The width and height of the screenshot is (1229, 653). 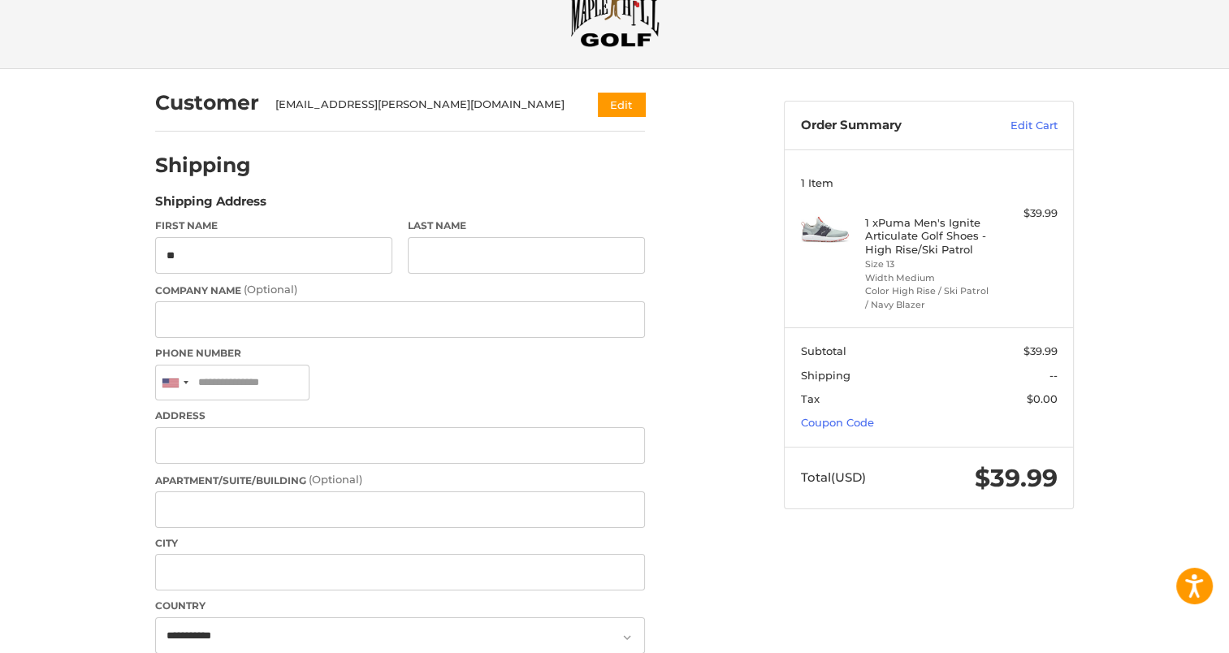 What do you see at coordinates (1025, 214) in the screenshot?
I see `div: $39.99` at bounding box center [1025, 214].